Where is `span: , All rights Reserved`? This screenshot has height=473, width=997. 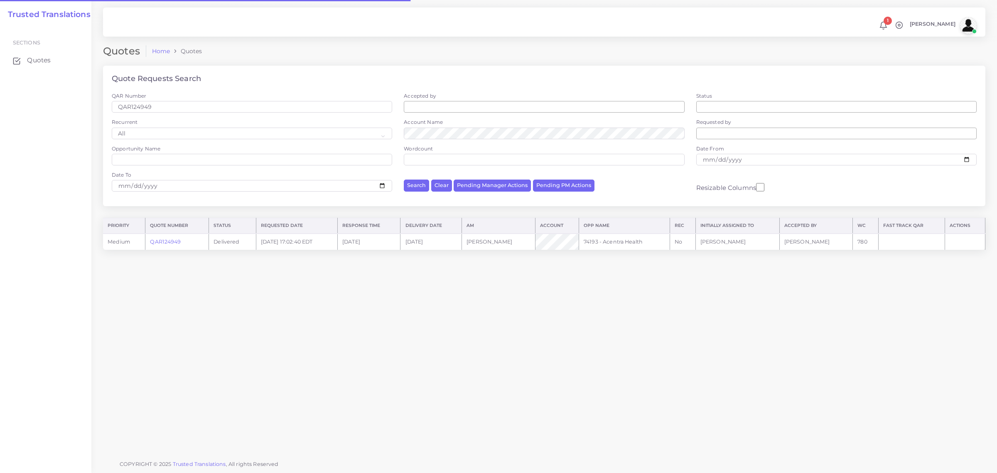 span: , All rights Reserved is located at coordinates (252, 464).